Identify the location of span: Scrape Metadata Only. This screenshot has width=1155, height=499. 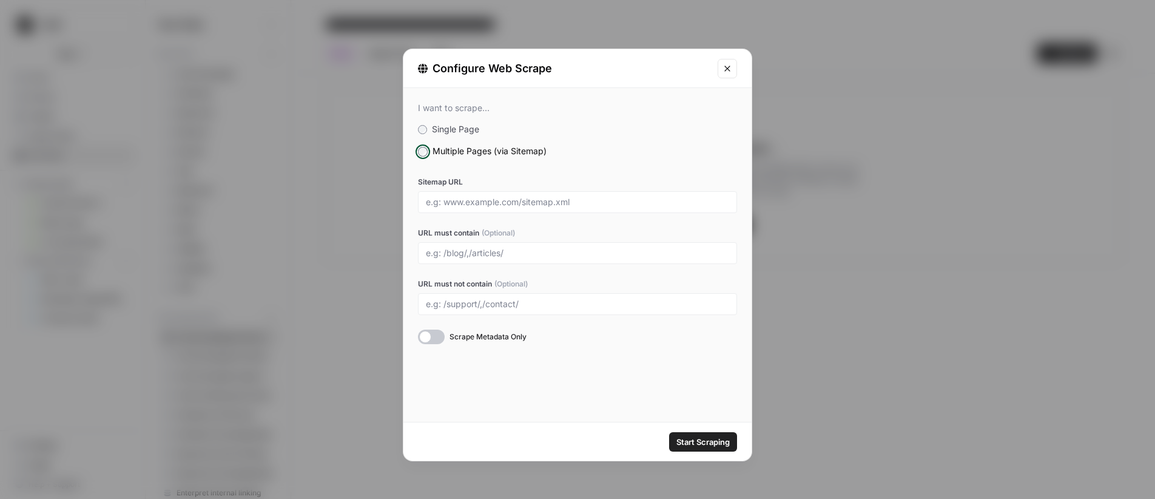
(488, 337).